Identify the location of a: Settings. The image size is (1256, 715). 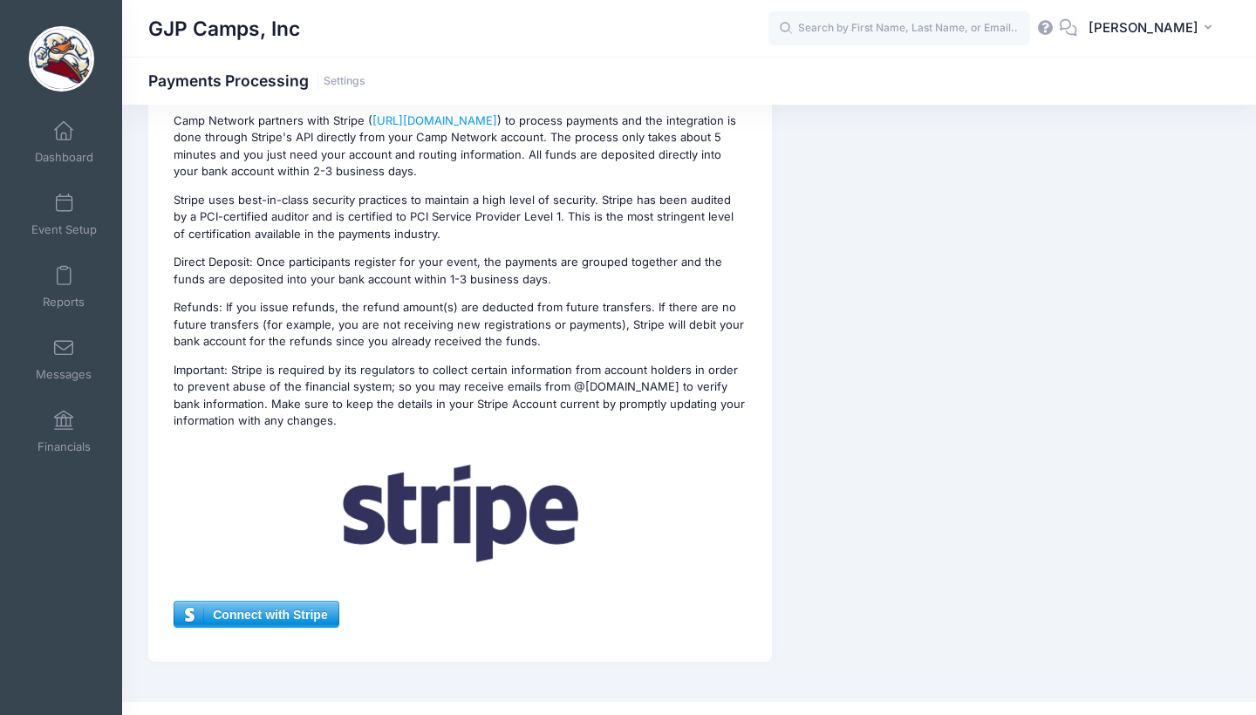
(344, 81).